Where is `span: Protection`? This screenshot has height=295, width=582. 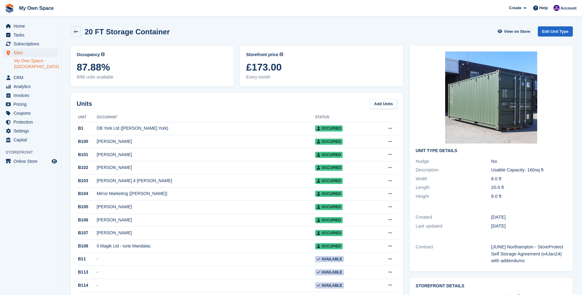
span: Protection is located at coordinates (32, 122).